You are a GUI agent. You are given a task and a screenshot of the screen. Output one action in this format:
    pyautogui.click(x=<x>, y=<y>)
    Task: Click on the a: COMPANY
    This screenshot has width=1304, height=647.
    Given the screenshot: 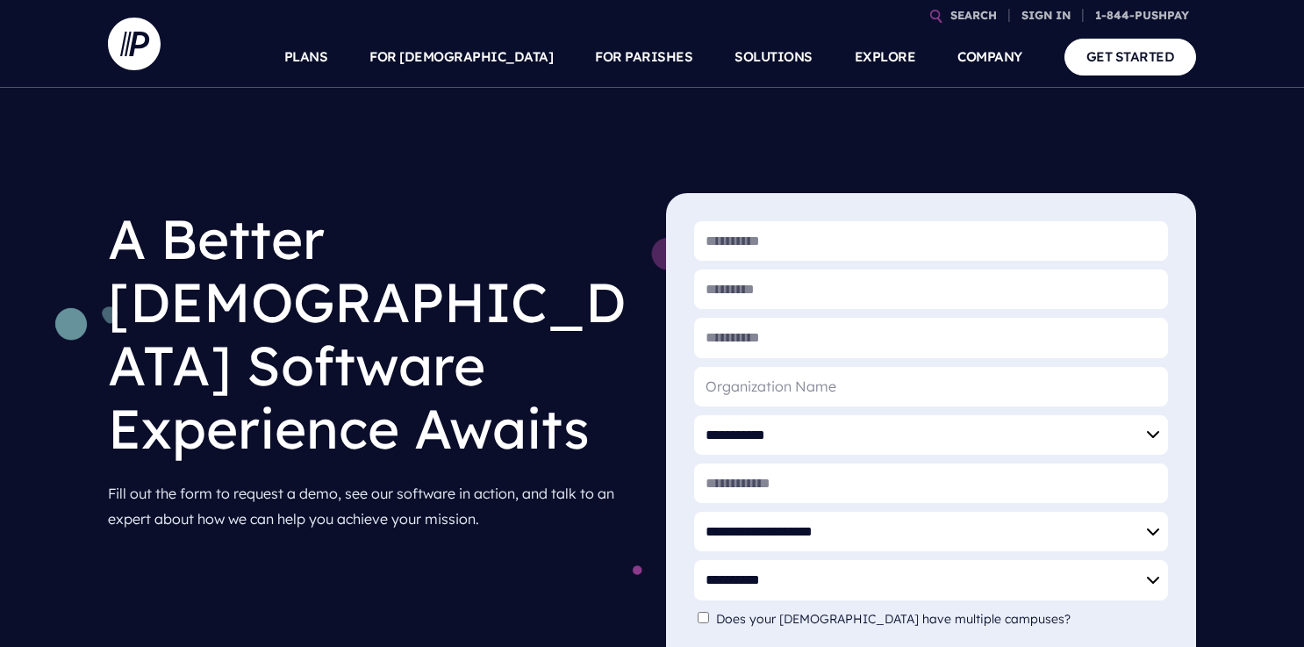 What is the action you would take?
    pyautogui.click(x=990, y=57)
    